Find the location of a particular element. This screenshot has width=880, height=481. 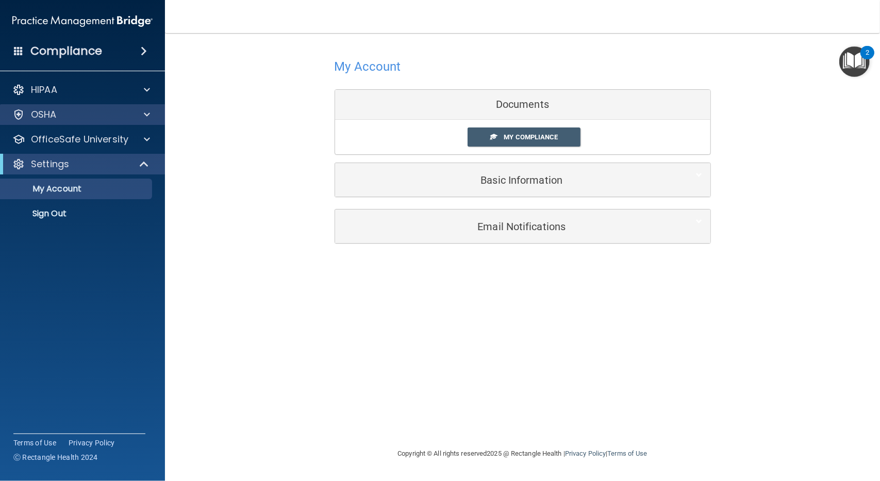

a: OfficeSafe University is located at coordinates (81, 139).